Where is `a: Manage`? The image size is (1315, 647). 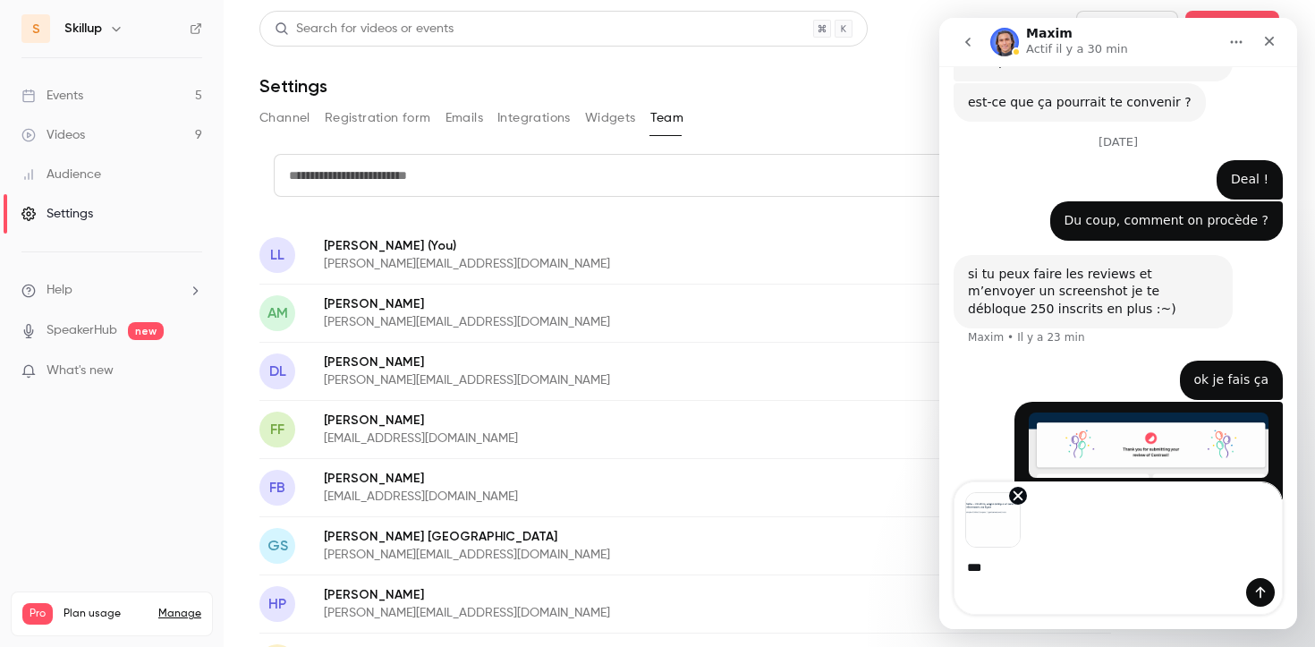 a: Manage is located at coordinates (180, 614).